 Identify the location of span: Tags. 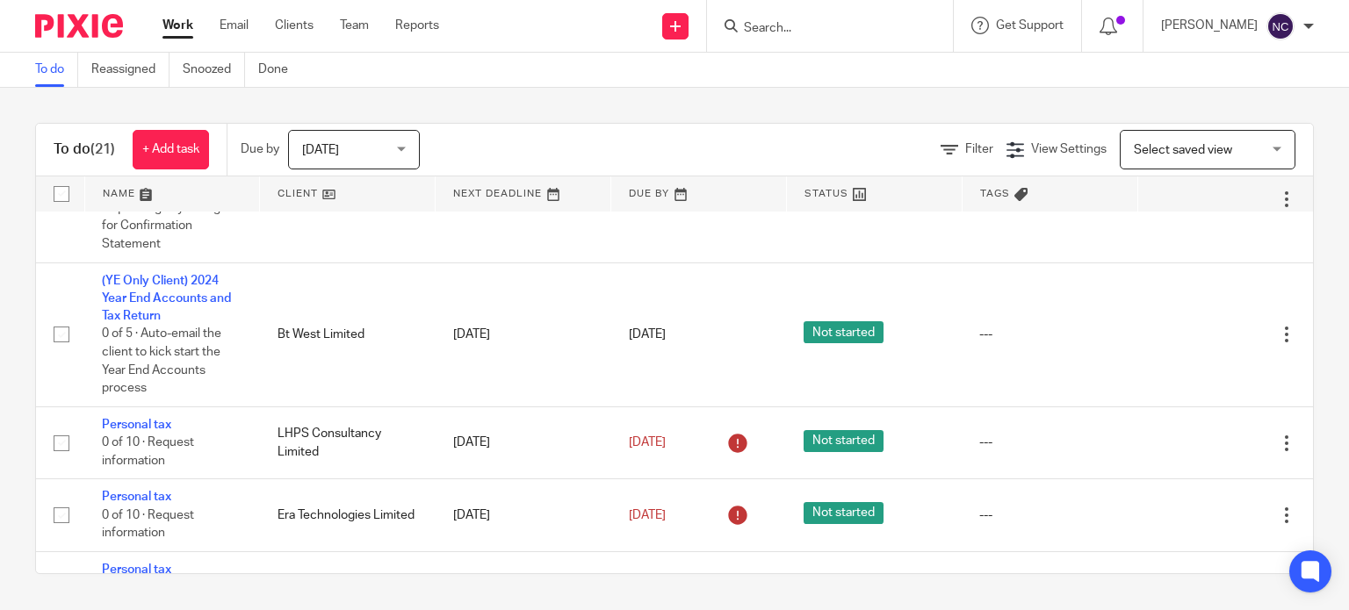
(995, 193).